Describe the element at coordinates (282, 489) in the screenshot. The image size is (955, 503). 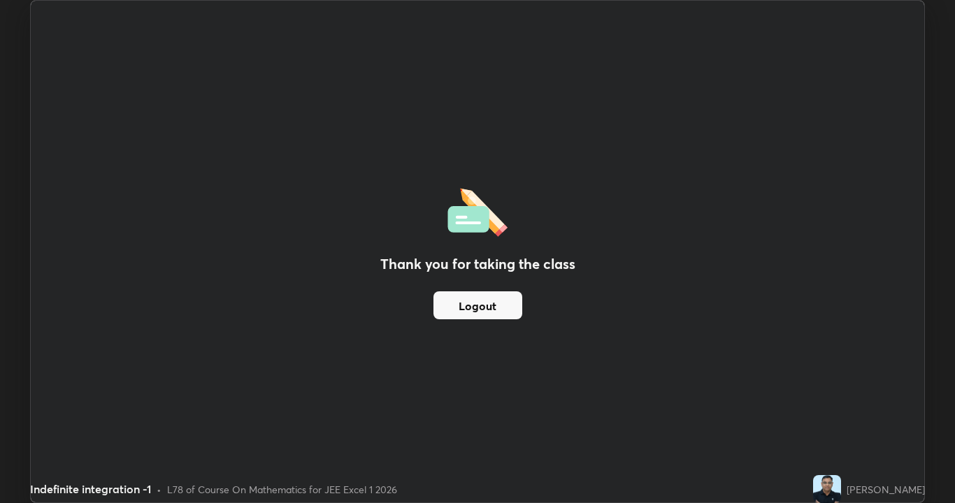
I see `div: L78 of Course On Mathematics for JEE Excel 1 2026` at that location.